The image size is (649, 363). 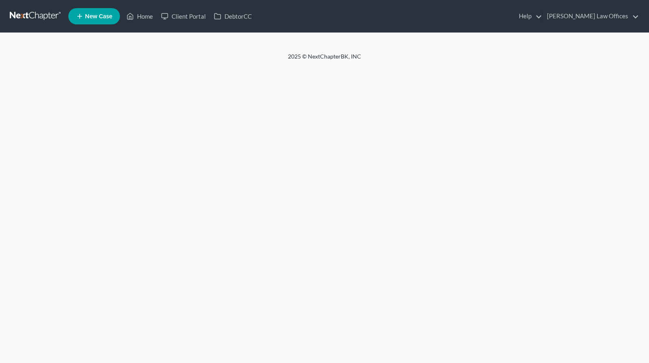 What do you see at coordinates (528, 16) in the screenshot?
I see `a: Help` at bounding box center [528, 16].